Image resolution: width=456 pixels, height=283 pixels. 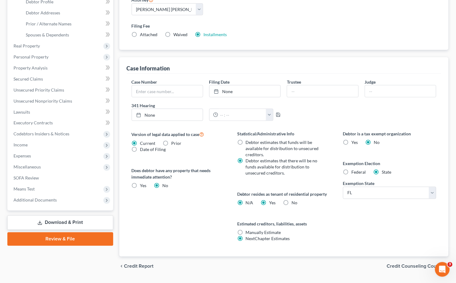 I want to click on span: Real Property, so click(x=27, y=46).